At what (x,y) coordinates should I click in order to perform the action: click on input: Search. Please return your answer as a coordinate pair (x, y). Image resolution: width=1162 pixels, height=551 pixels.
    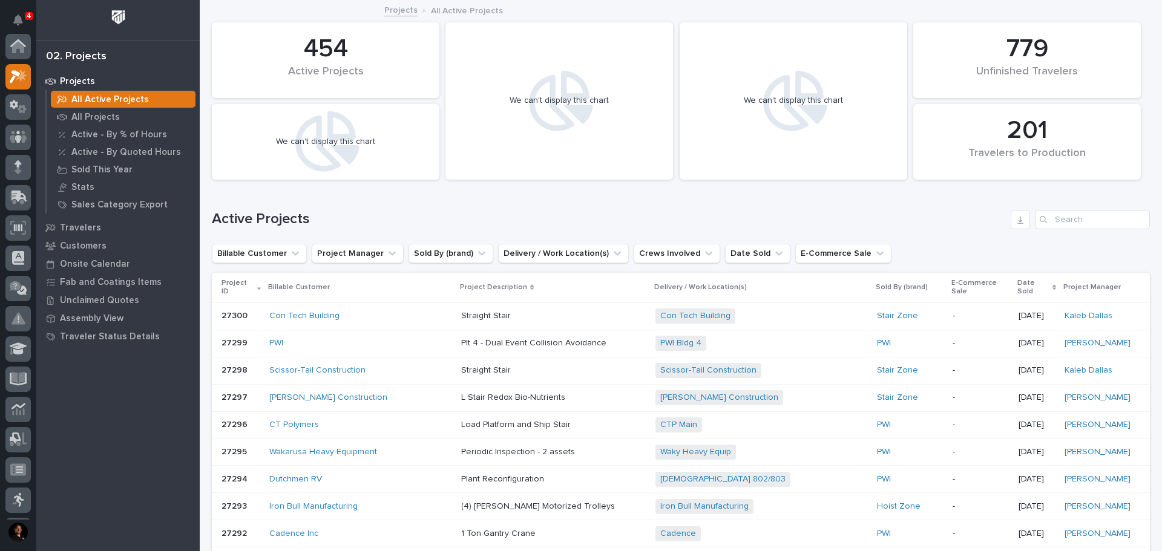
    Looking at the image, I should click on (1092, 220).